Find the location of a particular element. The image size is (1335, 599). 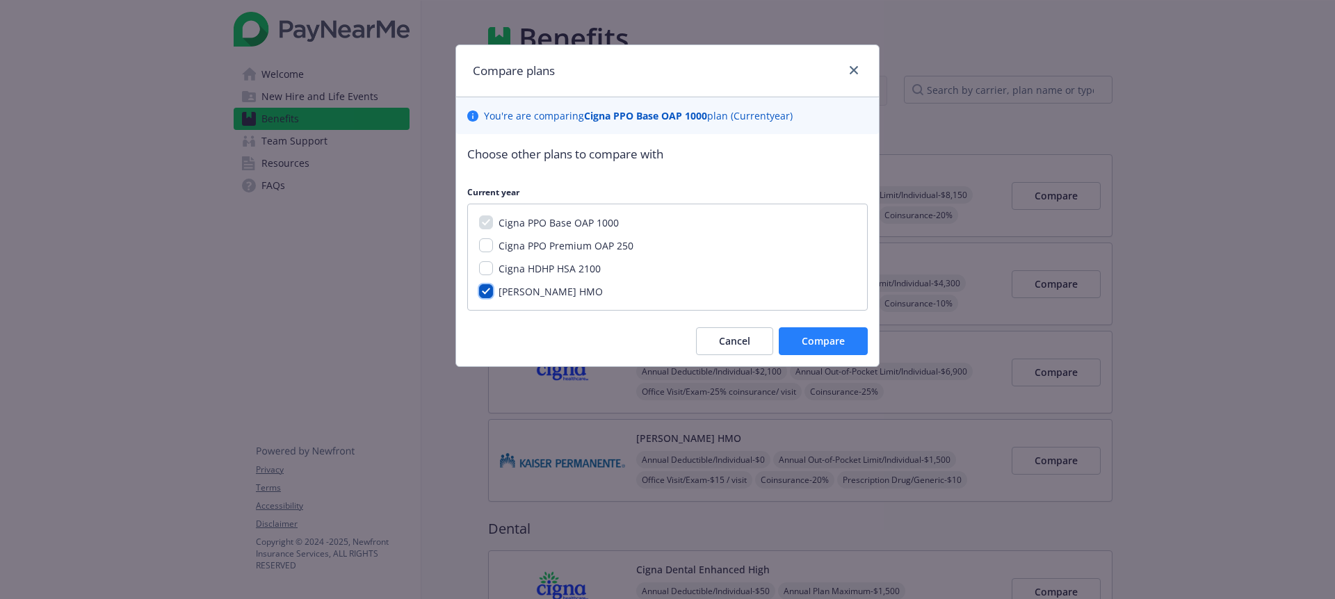

p: You ' re are comparing plan ( Current year) is located at coordinates (638, 115).